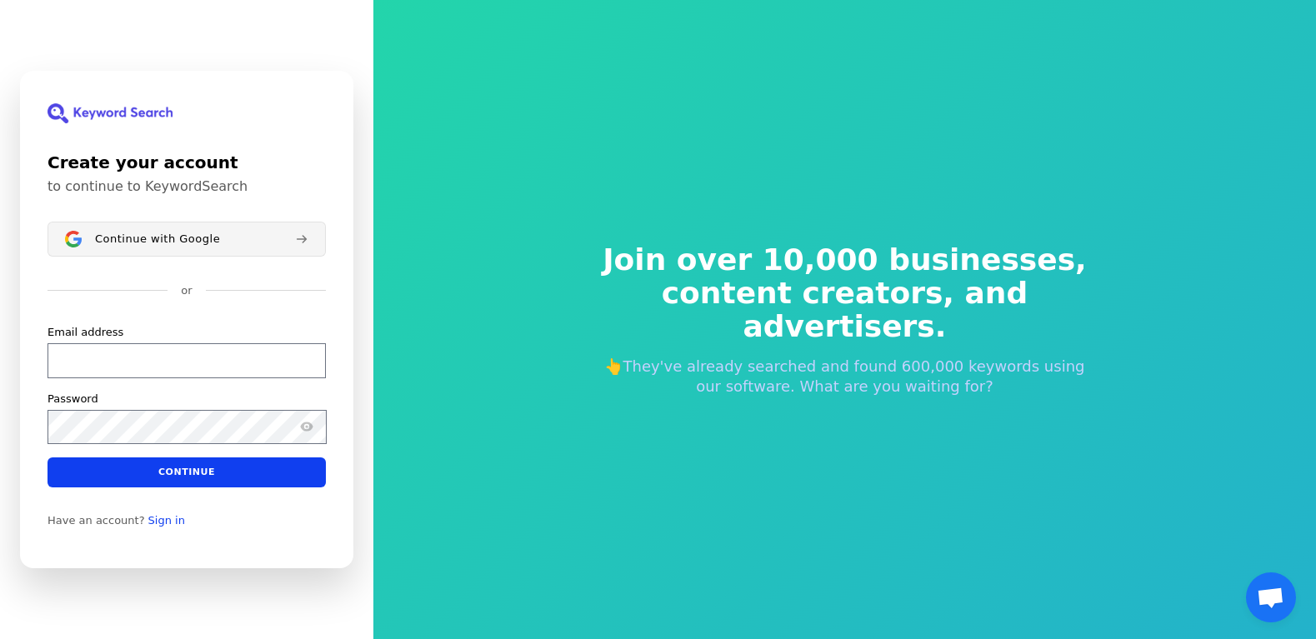 The height and width of the screenshot is (639, 1316). What do you see at coordinates (167, 521) in the screenshot?
I see `a: Sign in` at bounding box center [167, 521].